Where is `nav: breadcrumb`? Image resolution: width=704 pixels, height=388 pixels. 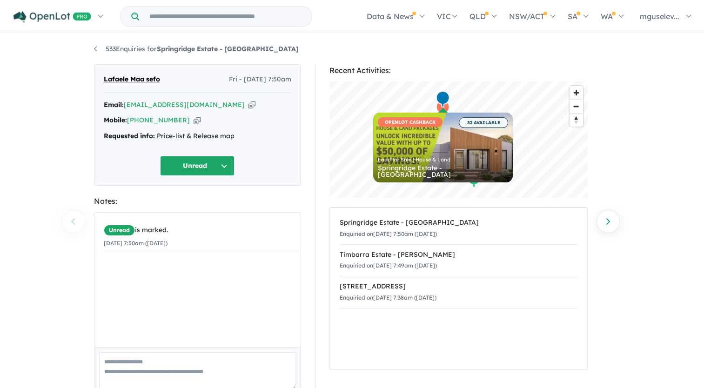
nav: breadcrumb is located at coordinates (352, 49).